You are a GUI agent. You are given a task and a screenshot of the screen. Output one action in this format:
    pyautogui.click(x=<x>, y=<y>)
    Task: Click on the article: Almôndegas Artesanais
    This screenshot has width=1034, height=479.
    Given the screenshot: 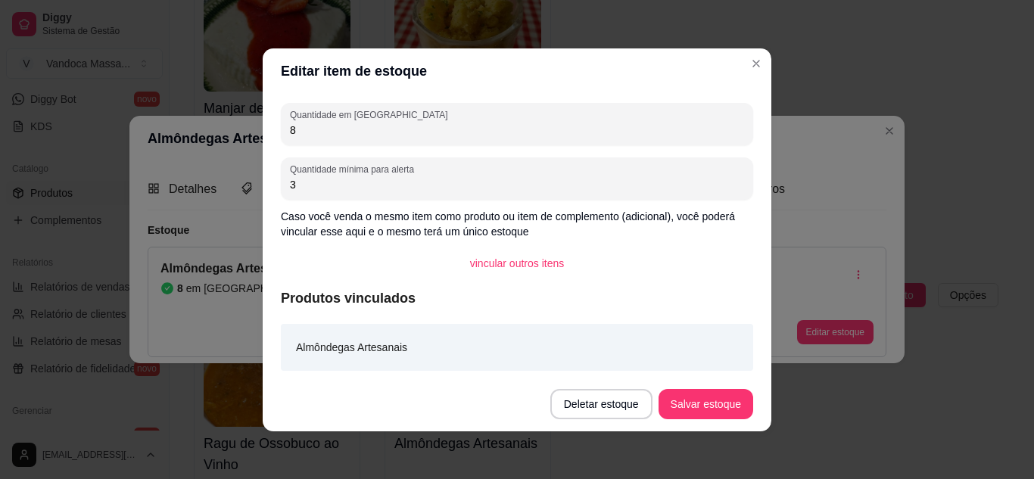 What is the action you would take?
    pyautogui.click(x=351, y=348)
    